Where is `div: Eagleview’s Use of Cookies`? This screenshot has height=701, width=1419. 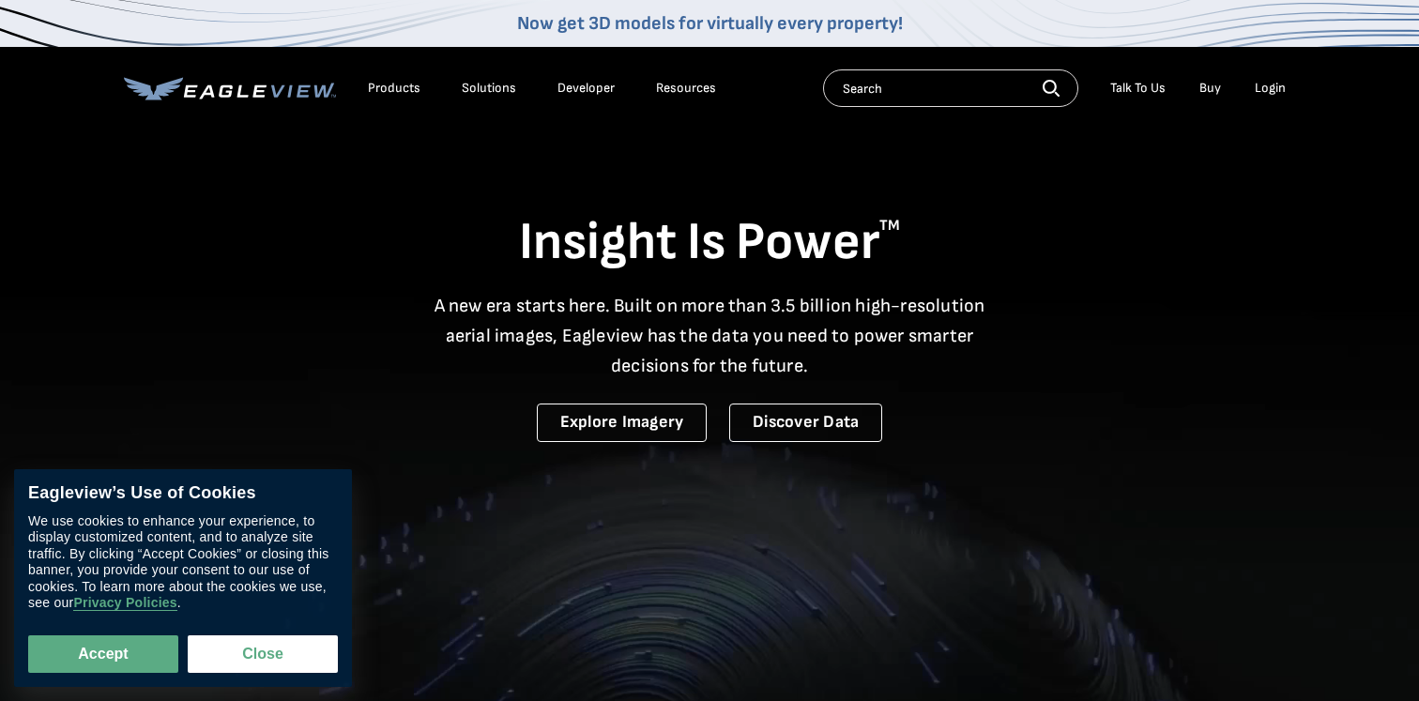
div: Eagleview’s Use of Cookies is located at coordinates (183, 494).